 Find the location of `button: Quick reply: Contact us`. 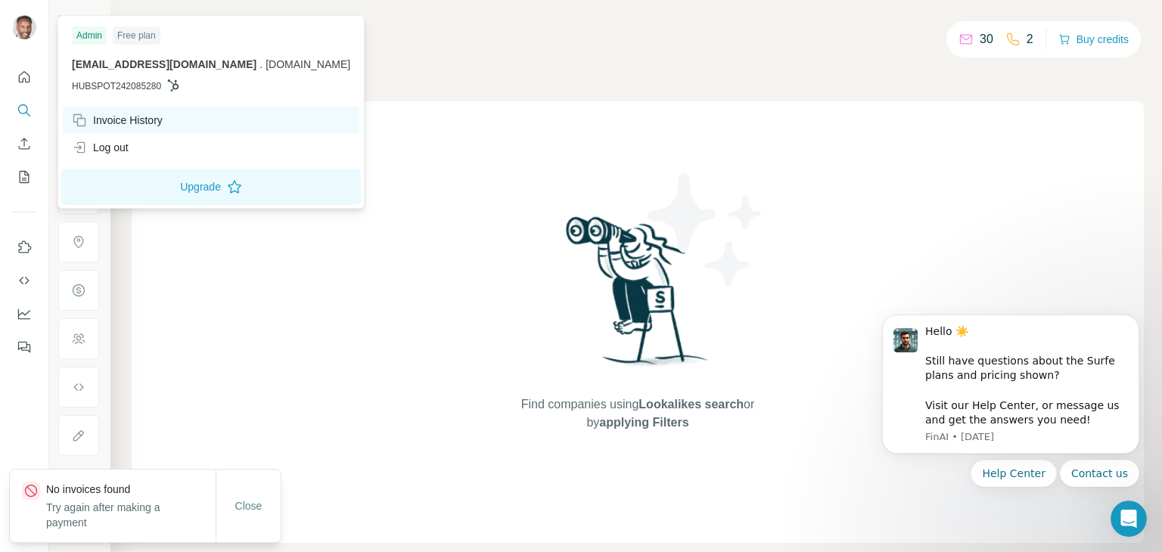

button: Quick reply: Contact us is located at coordinates (240, 209).